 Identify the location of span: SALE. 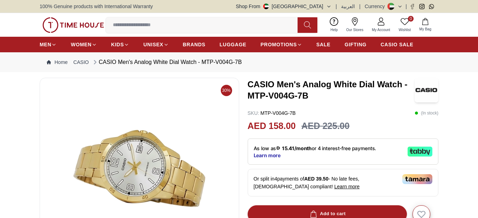
(323, 45).